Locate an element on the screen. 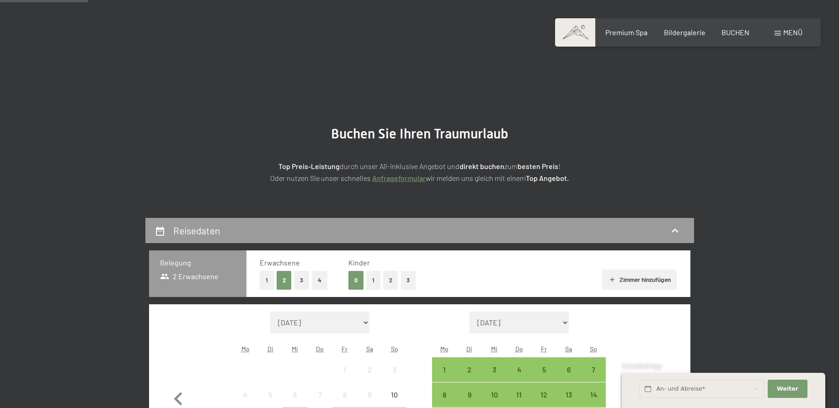 The width and height of the screenshot is (839, 408). div: Mon Aug 04 2025 is located at coordinates (245, 395).